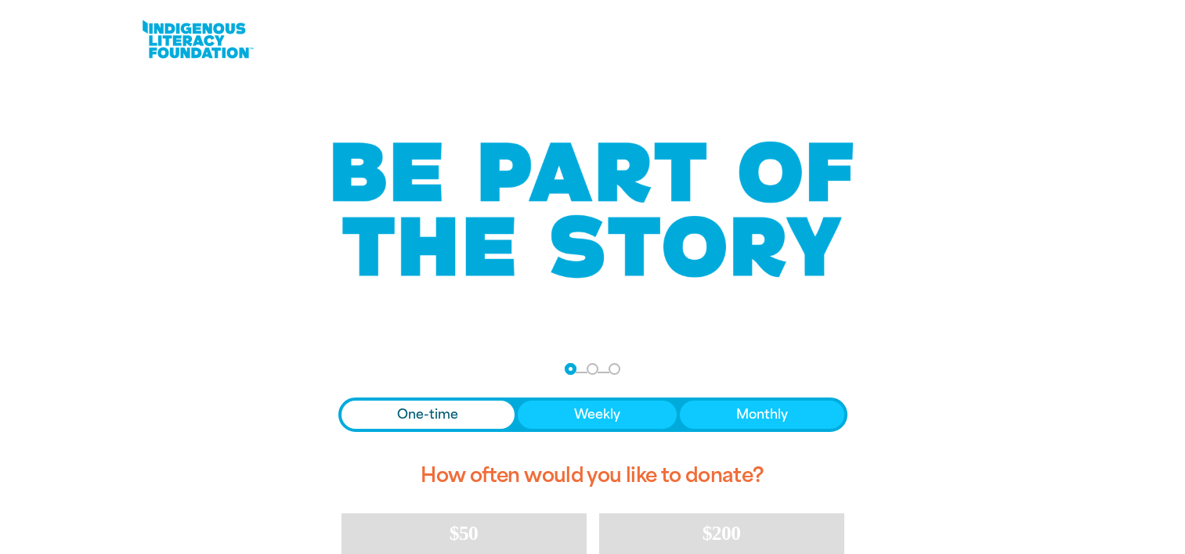 This screenshot has width=1185, height=554. What do you see at coordinates (593, 210) in the screenshot?
I see `img: Be part of the story` at bounding box center [593, 210].